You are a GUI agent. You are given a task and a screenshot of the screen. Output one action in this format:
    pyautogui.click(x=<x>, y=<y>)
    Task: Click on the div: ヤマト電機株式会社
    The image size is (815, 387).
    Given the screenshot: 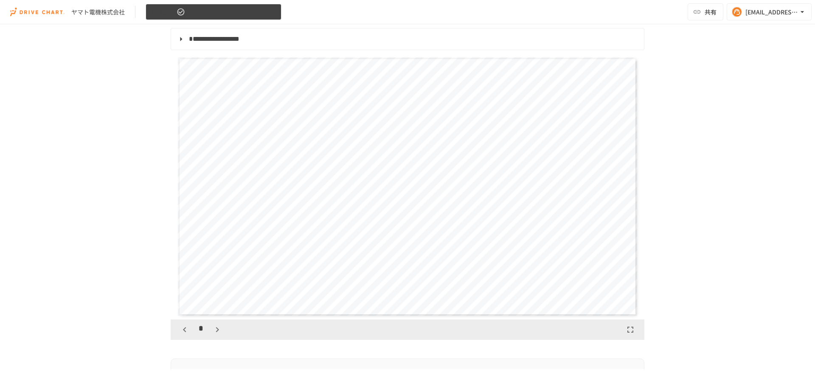 What is the action you would take?
    pyautogui.click(x=98, y=12)
    